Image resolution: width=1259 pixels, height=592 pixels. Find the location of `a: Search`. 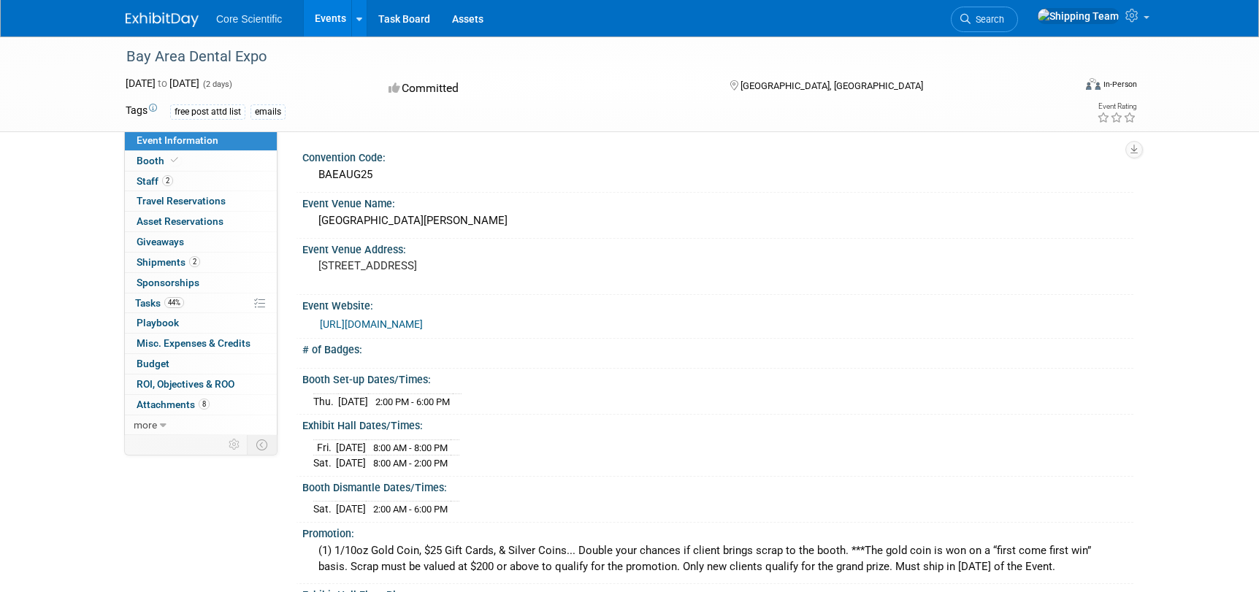

a: Search is located at coordinates (985, 19).